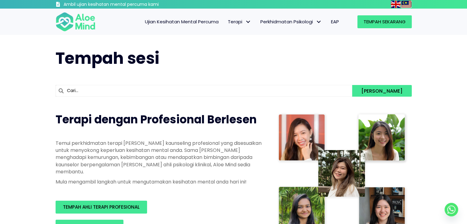  I want to click on a: TEMPAH AHLI TERAPI PROFESIONAL, so click(101, 207).